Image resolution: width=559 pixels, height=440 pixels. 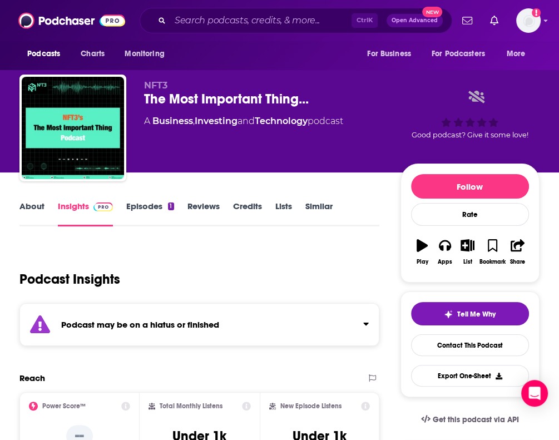 What do you see at coordinates (528, 21) in the screenshot?
I see `span: Logged in as smeizlik` at bounding box center [528, 21].